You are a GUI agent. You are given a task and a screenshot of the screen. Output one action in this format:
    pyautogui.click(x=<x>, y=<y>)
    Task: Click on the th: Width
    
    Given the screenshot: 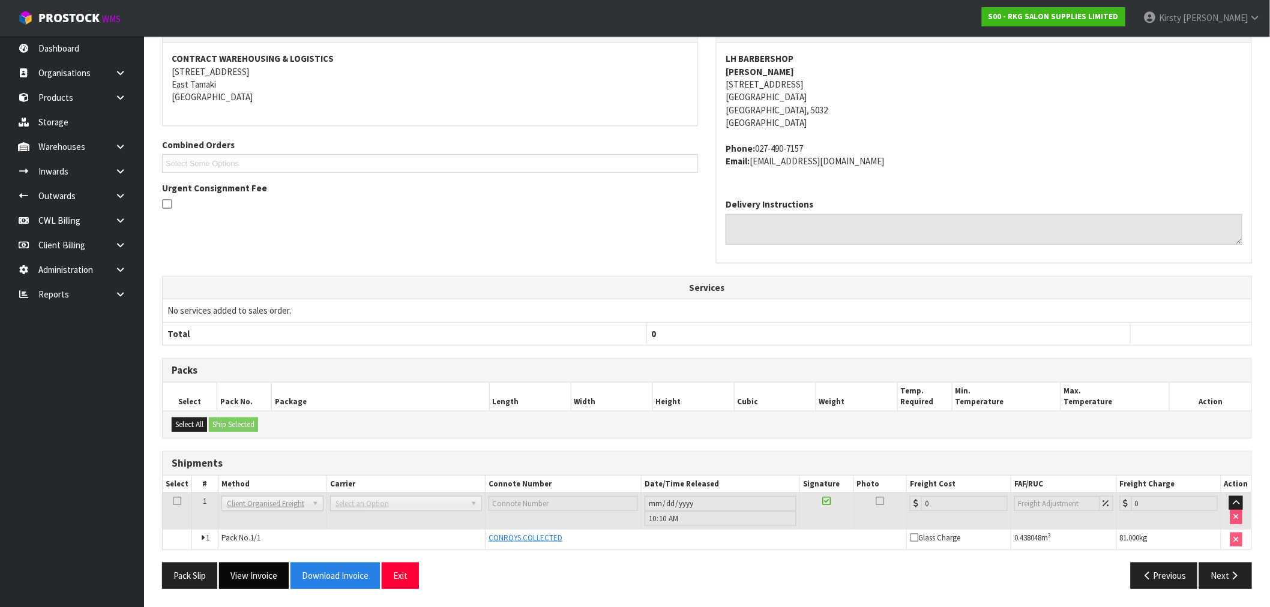 What is the action you would take?
    pyautogui.click(x=611, y=397)
    